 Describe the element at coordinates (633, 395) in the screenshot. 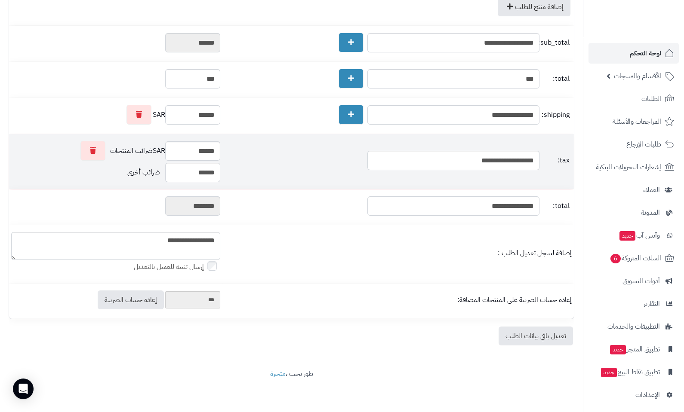

I see `a: الإعدادات` at that location.